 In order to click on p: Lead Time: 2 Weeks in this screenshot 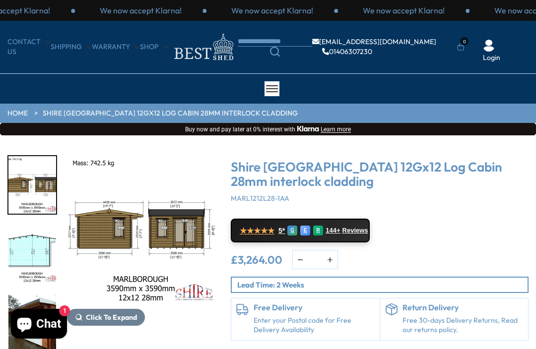, I will do `click(382, 285)`.